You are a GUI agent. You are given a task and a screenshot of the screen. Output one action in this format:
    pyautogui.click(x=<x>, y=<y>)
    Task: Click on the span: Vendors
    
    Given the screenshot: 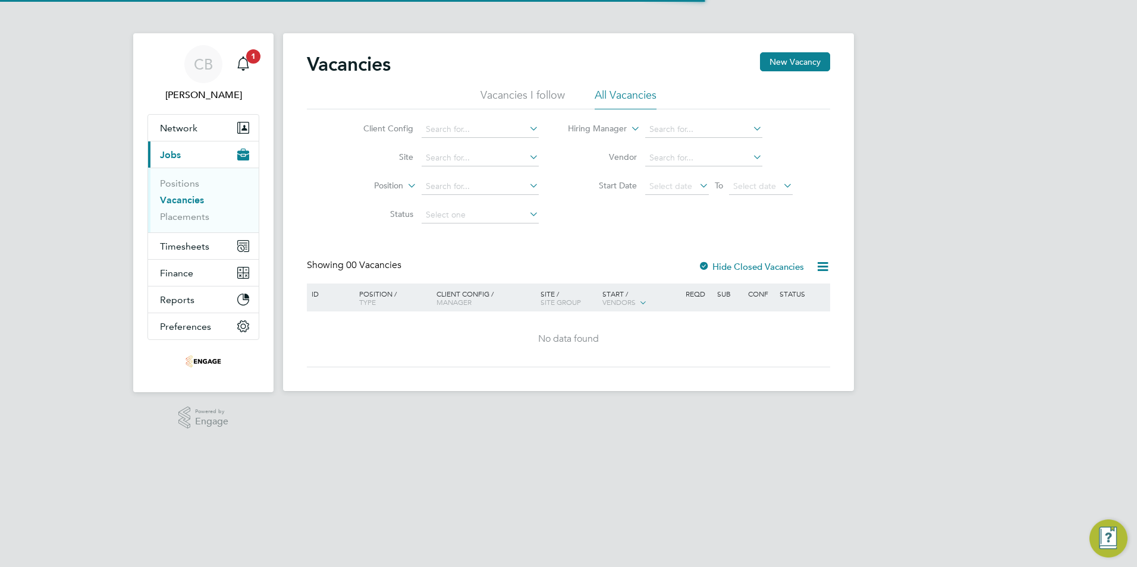 What is the action you would take?
    pyautogui.click(x=619, y=302)
    